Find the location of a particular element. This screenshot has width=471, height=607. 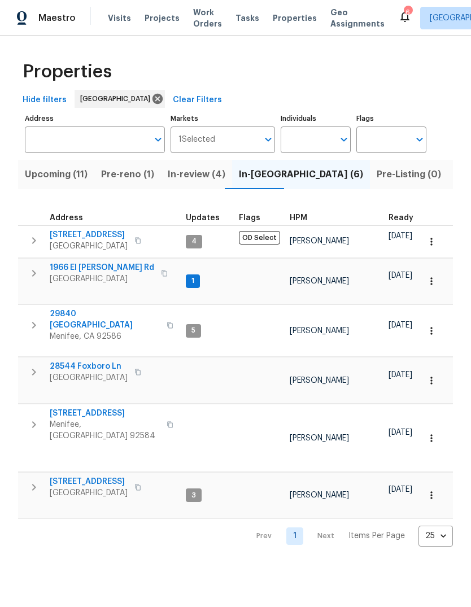

span: Hide filters is located at coordinates (45, 100).